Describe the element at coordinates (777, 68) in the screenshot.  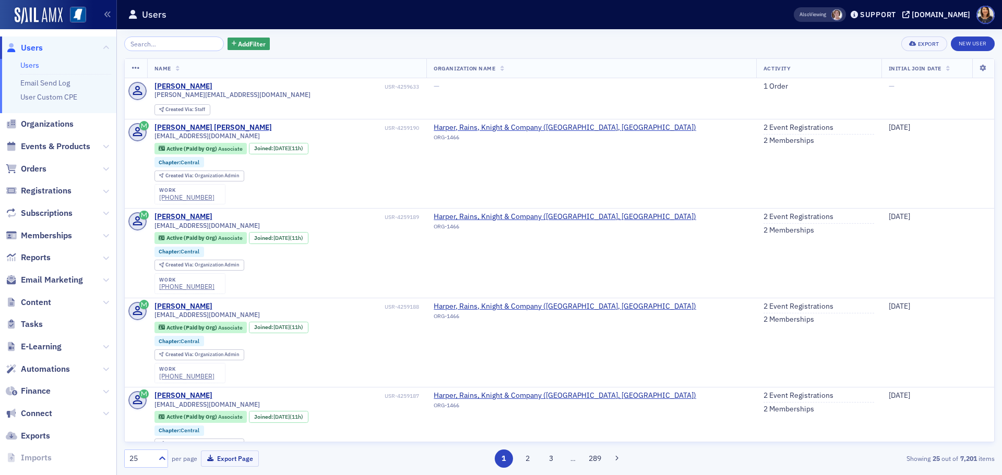
I see `span: Activity` at that location.